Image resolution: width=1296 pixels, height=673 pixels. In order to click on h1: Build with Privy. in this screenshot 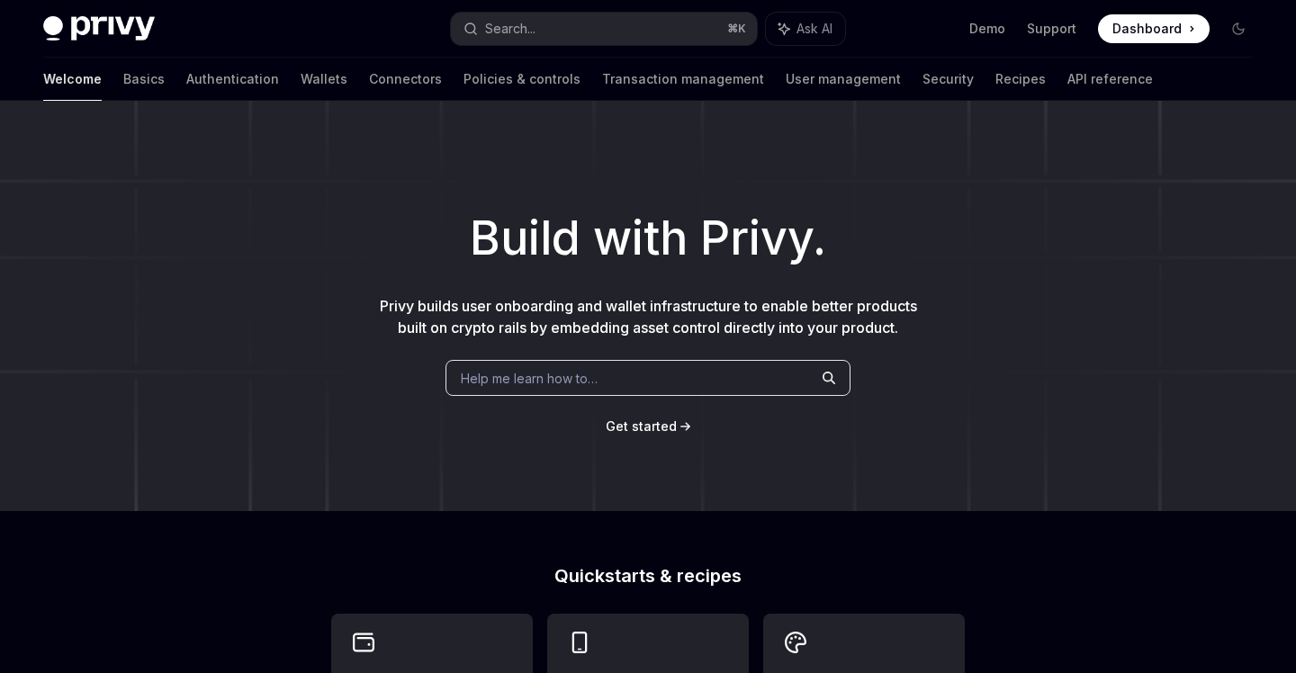, I will do `click(648, 239)`.